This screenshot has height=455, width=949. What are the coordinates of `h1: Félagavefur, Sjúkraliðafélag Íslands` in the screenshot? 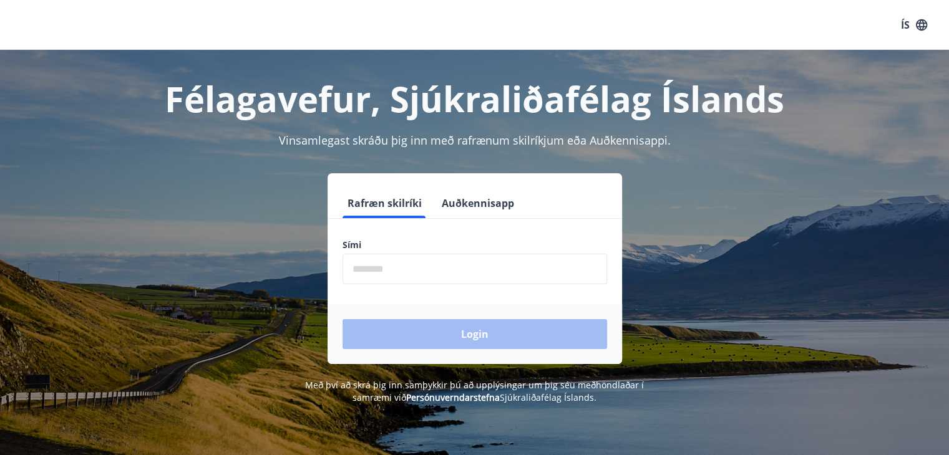 It's located at (475, 99).